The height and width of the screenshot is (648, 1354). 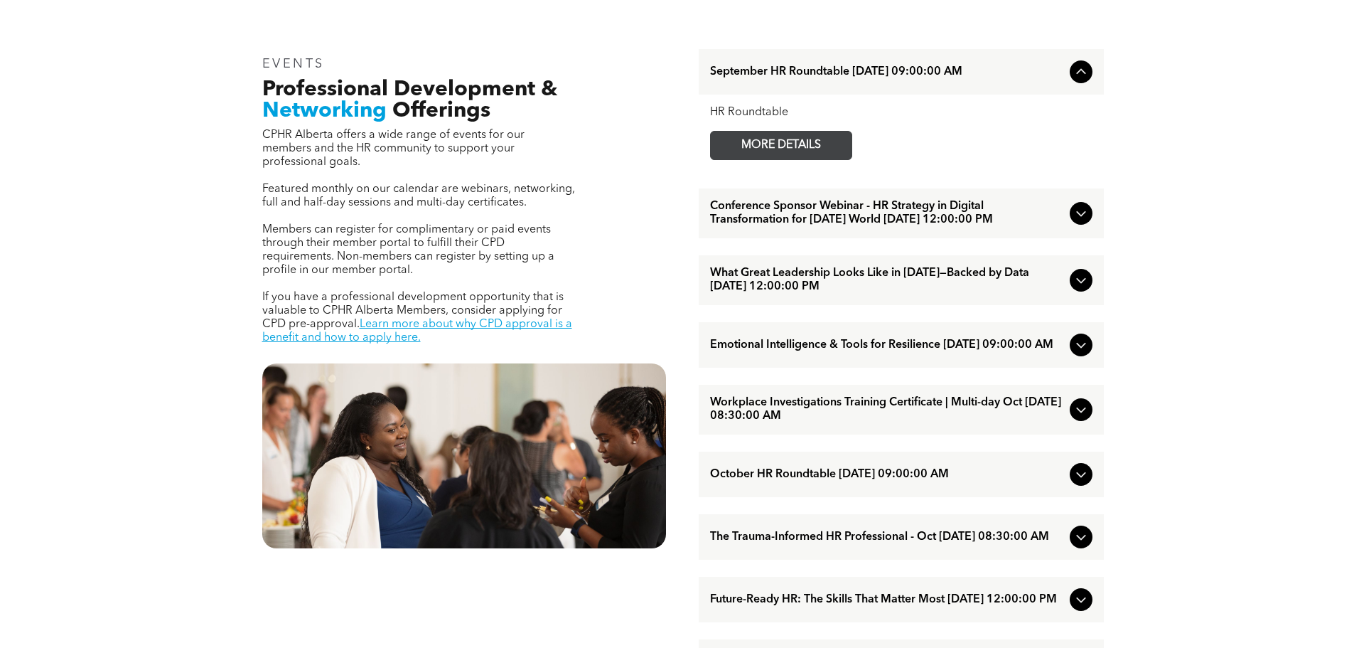 I want to click on div: HR Roundtable, so click(x=902, y=112).